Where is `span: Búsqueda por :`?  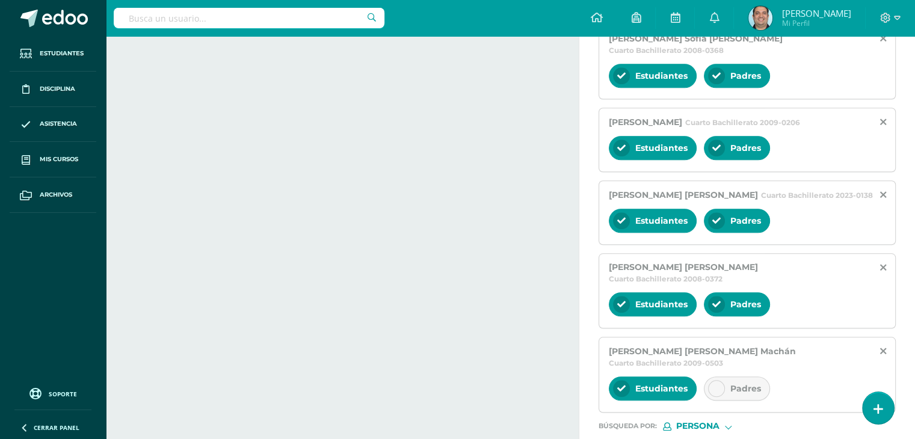
span: Búsqueda por : is located at coordinates (628, 426).